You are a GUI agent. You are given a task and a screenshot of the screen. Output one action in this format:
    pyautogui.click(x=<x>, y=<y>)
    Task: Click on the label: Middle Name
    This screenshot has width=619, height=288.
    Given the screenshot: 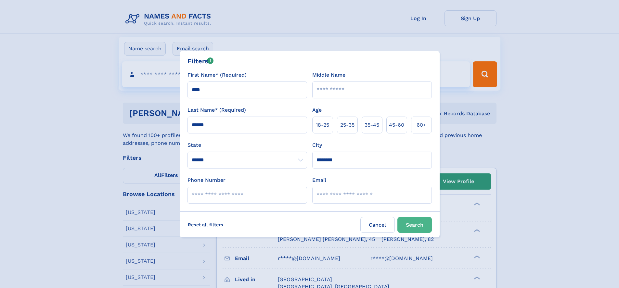 What is the action you would take?
    pyautogui.click(x=329, y=75)
    